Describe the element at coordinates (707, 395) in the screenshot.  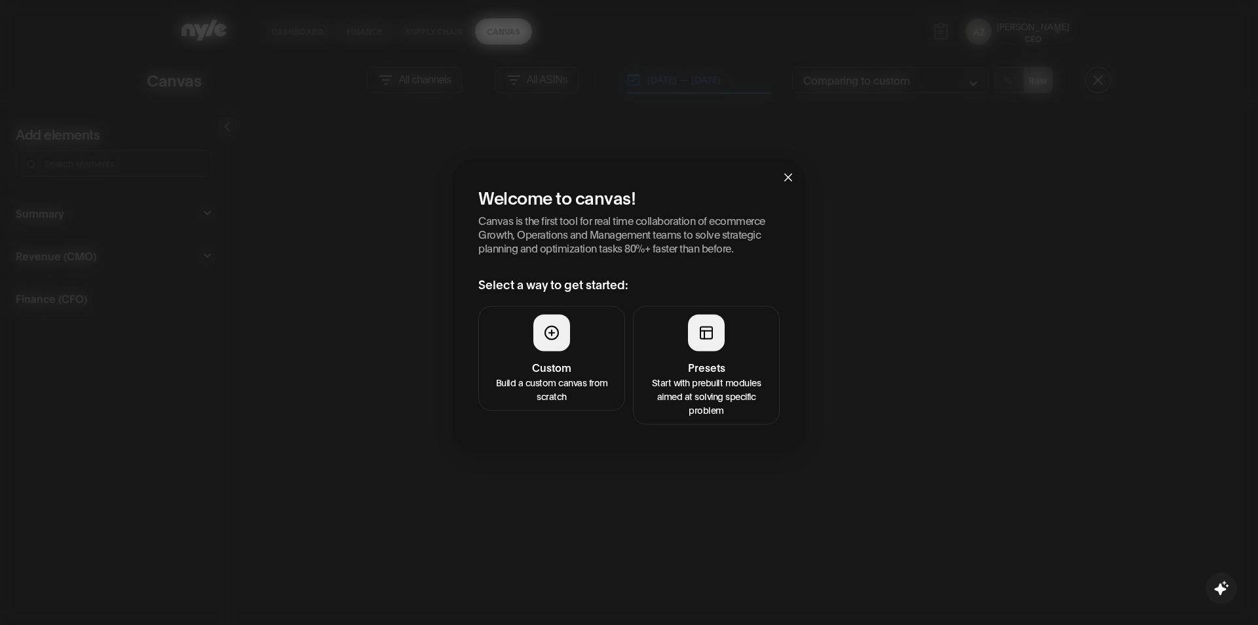
I see `p: Start with prebuilt modules aimed at solving specific problem` at that location.